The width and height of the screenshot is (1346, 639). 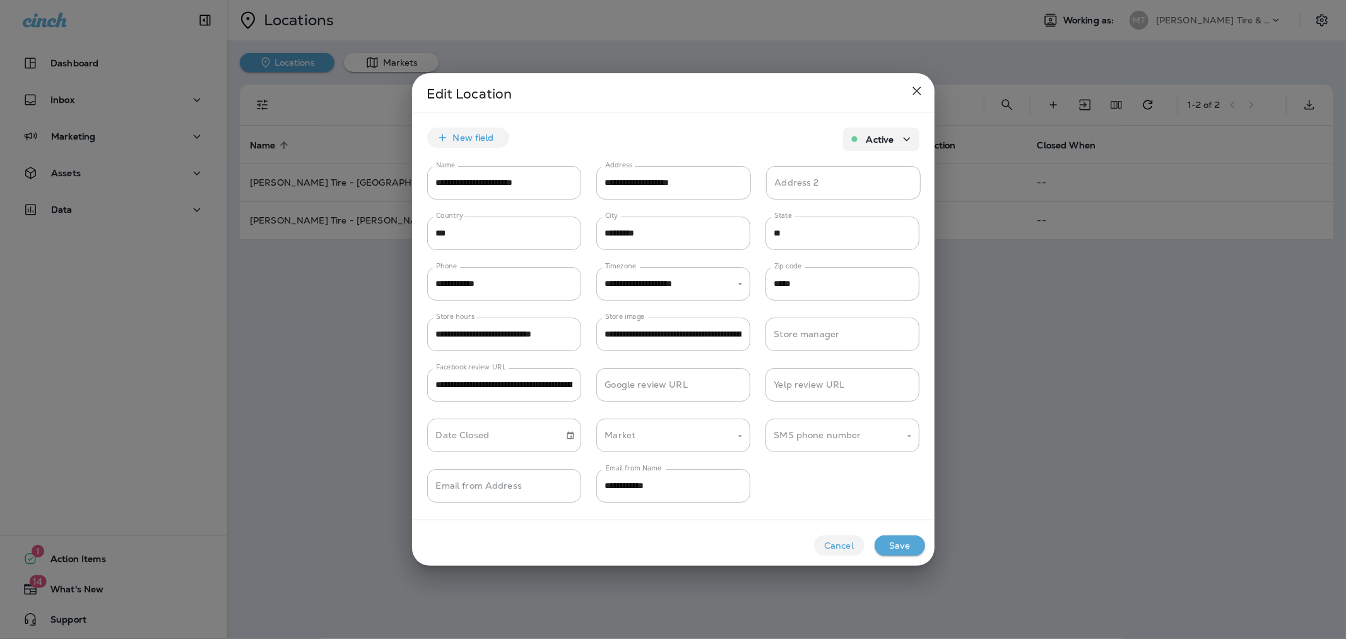 I want to click on p: New field, so click(x=473, y=138).